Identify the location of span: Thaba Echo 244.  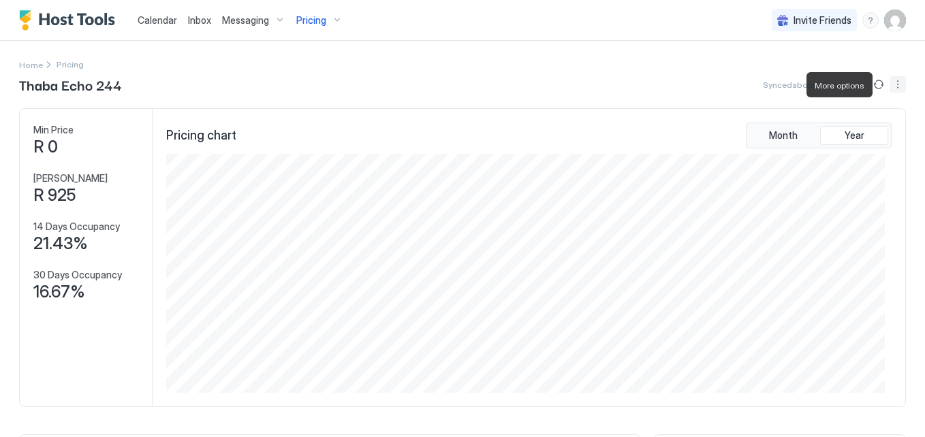
(70, 84).